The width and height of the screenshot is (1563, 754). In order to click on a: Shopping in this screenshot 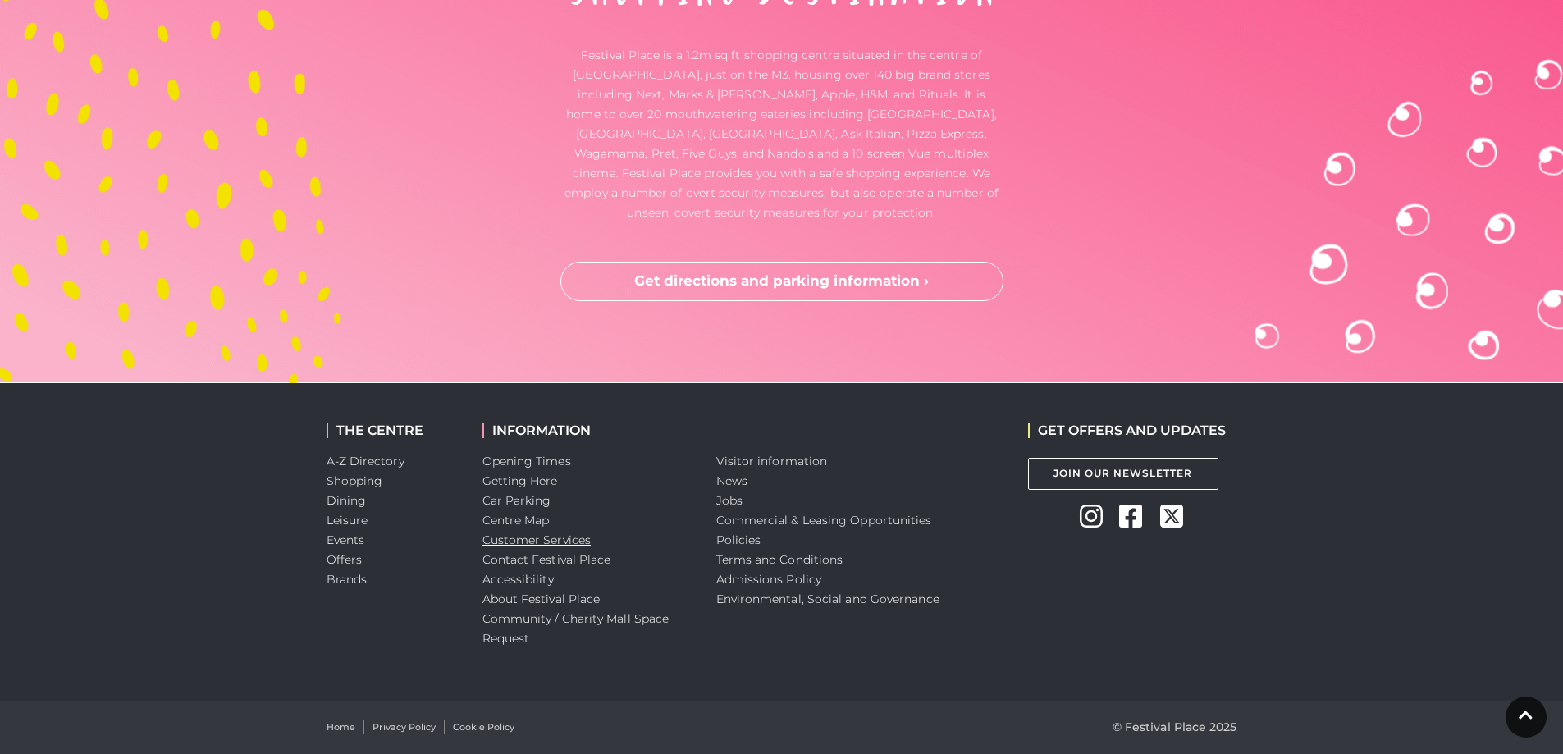, I will do `click(354, 481)`.